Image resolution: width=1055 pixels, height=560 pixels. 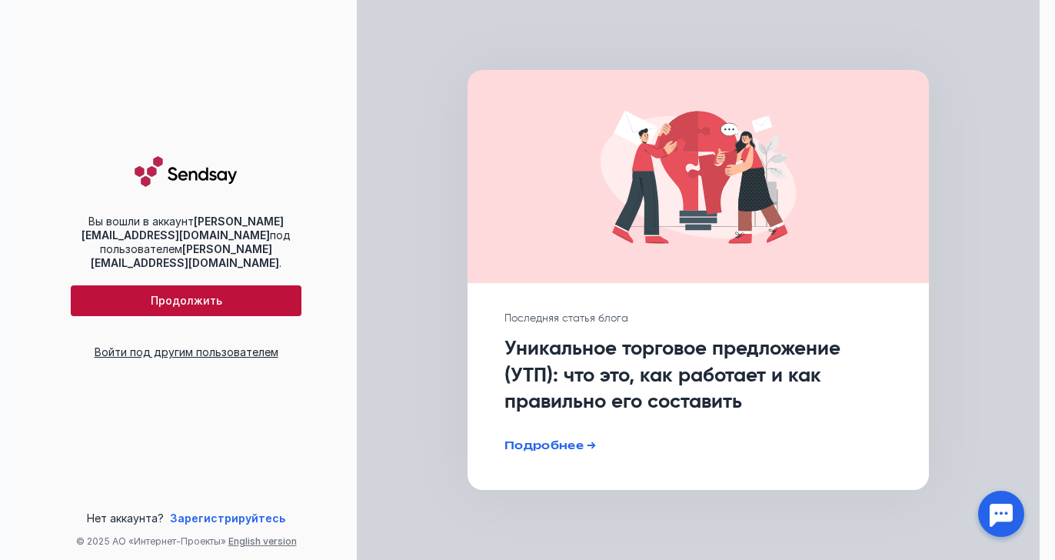 What do you see at coordinates (698, 176) in the screenshot?
I see `img: cover image` at bounding box center [698, 176].